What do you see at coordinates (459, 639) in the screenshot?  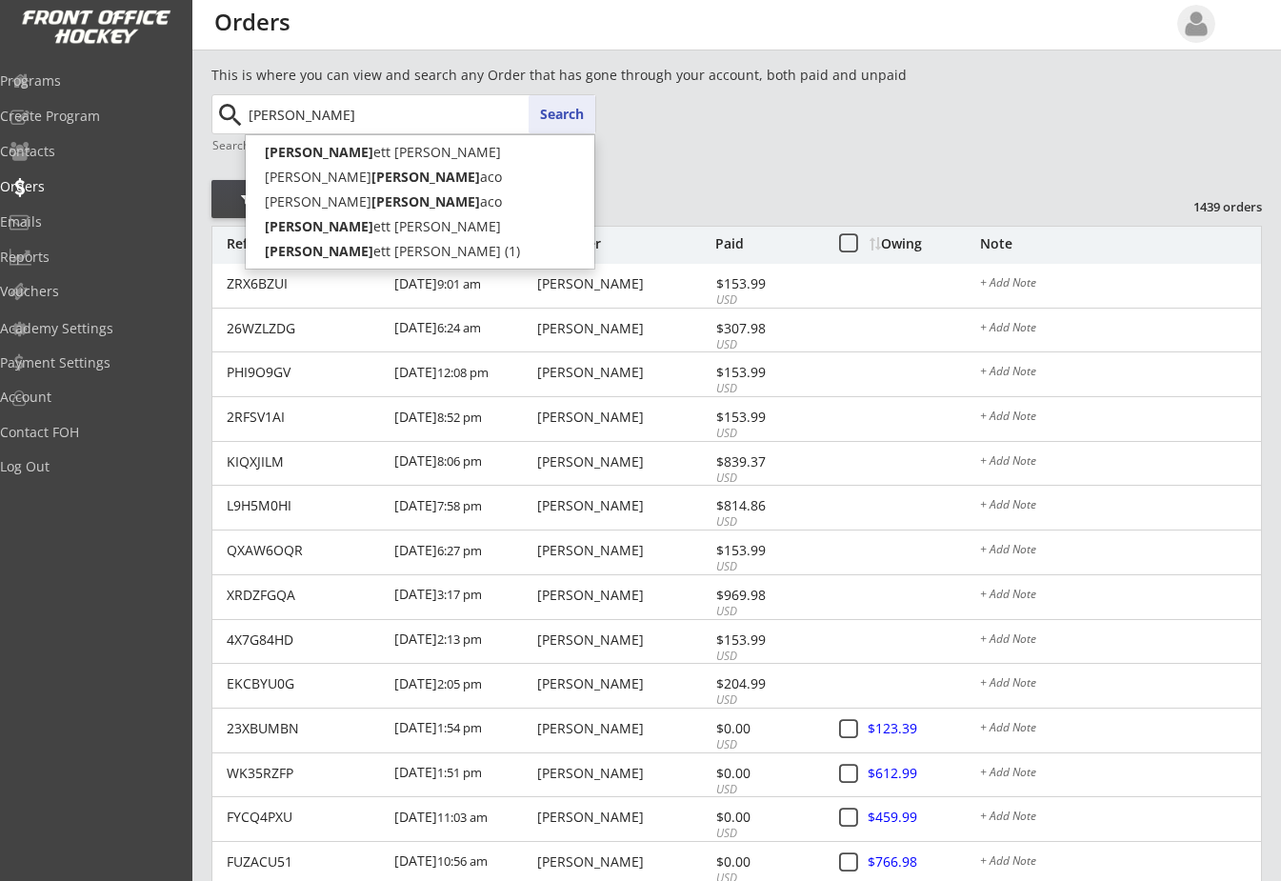 I see `font: 2:13 pm` at bounding box center [459, 639].